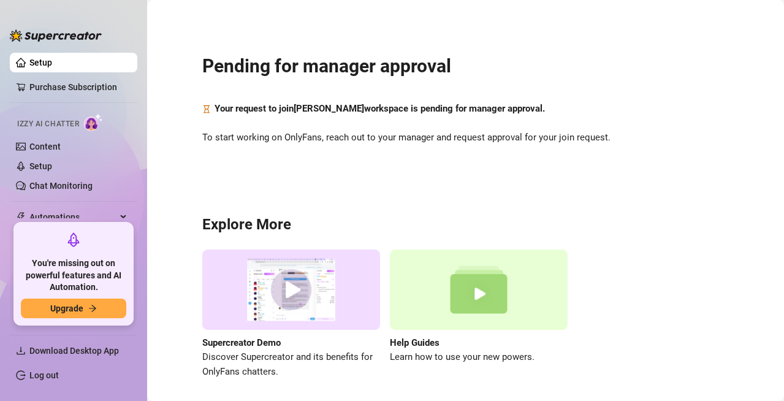 The height and width of the screenshot is (401, 784). What do you see at coordinates (465, 66) in the screenshot?
I see `h2: Pending for manager approval` at bounding box center [465, 66].